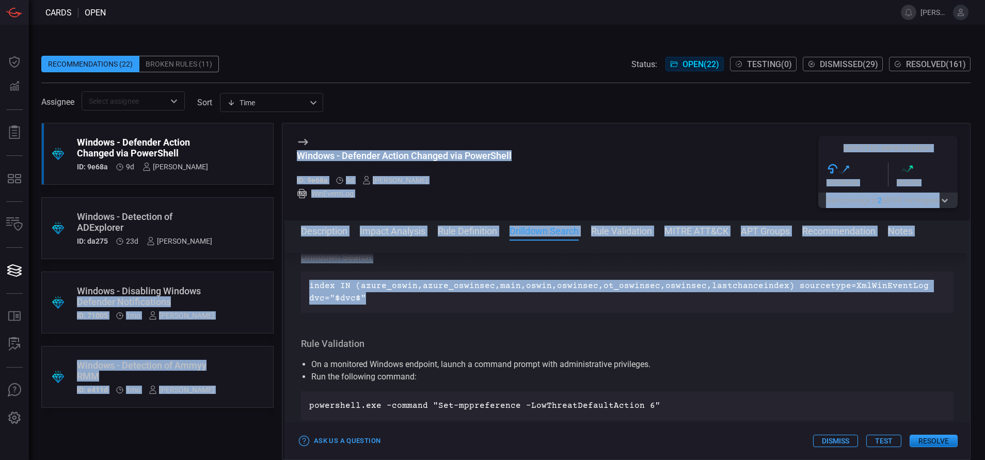 The width and height of the screenshot is (985, 460). What do you see at coordinates (205, 102) in the screenshot?
I see `label: sort` at bounding box center [205, 102].